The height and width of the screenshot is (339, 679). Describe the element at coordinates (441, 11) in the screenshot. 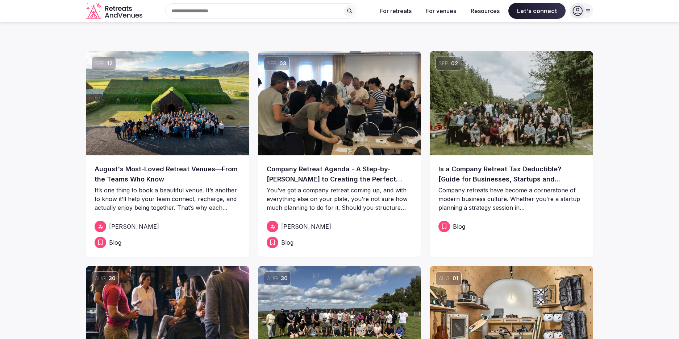

I see `button: For venues` at that location.